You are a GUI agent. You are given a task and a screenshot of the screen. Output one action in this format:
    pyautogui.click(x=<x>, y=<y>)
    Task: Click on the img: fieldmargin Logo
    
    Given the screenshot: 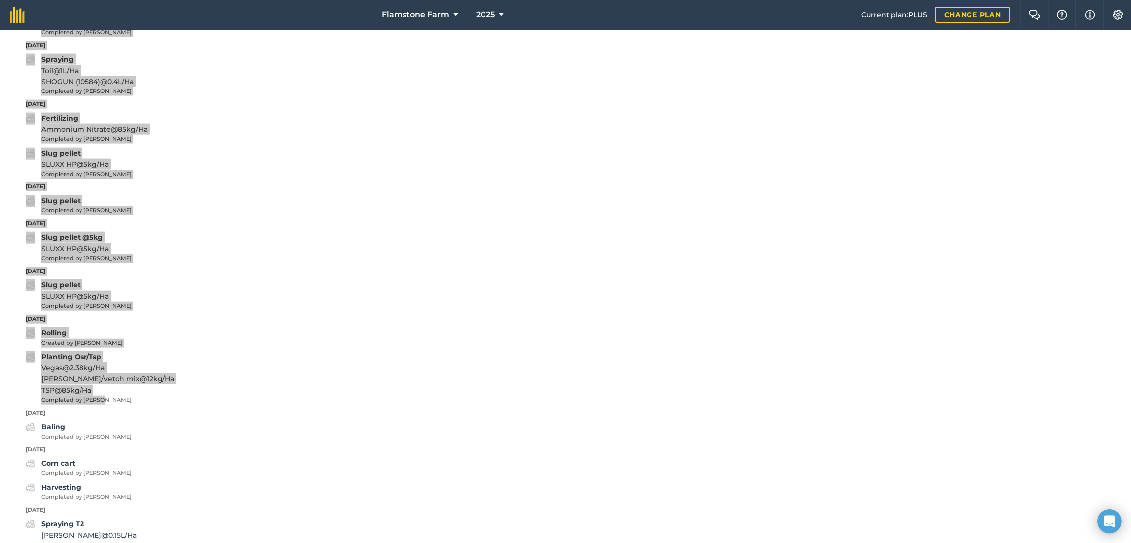 What is the action you would take?
    pyautogui.click(x=17, y=15)
    